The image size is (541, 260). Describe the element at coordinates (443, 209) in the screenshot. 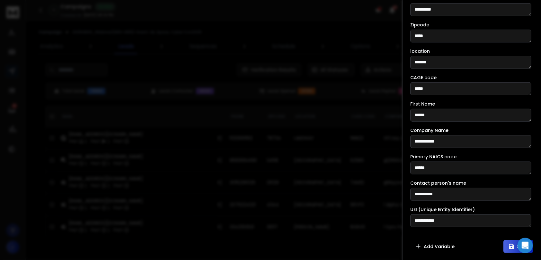

I see `label: UEI (Unique Entity Identifier)` at that location.